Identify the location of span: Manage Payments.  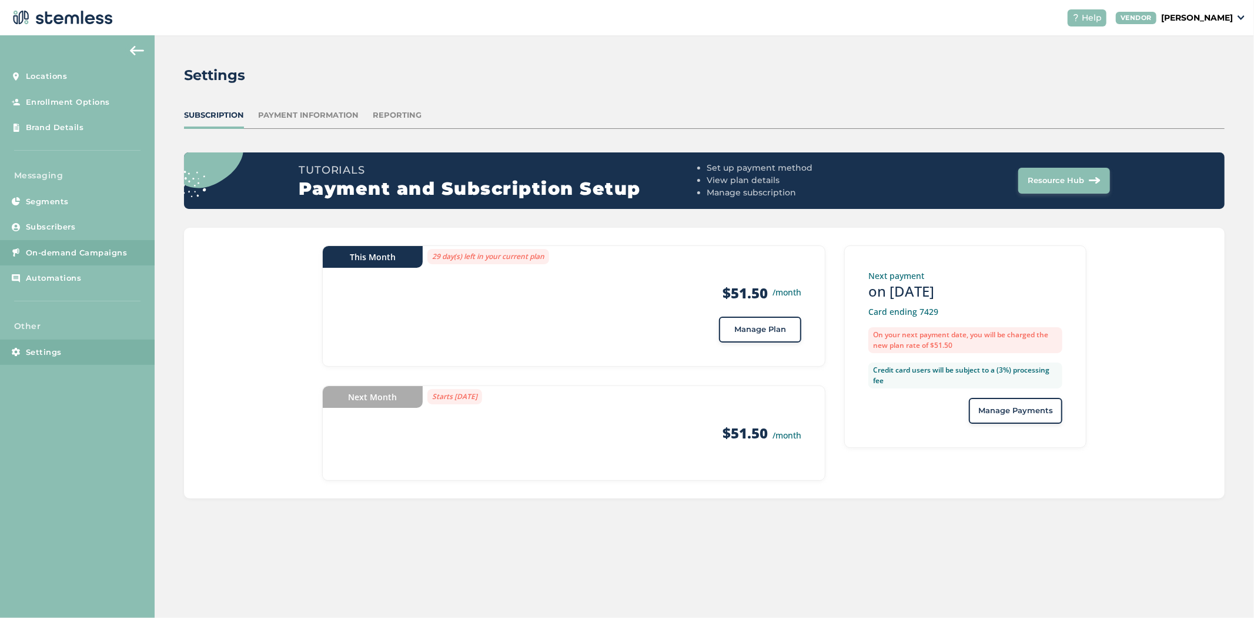
(1016, 410).